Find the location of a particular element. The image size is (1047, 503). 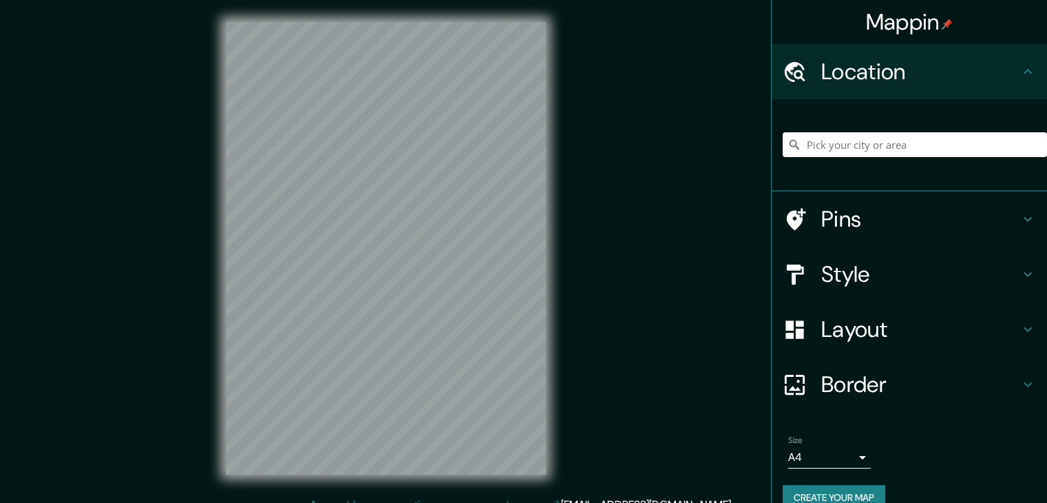

div: Layout is located at coordinates (910, 329).